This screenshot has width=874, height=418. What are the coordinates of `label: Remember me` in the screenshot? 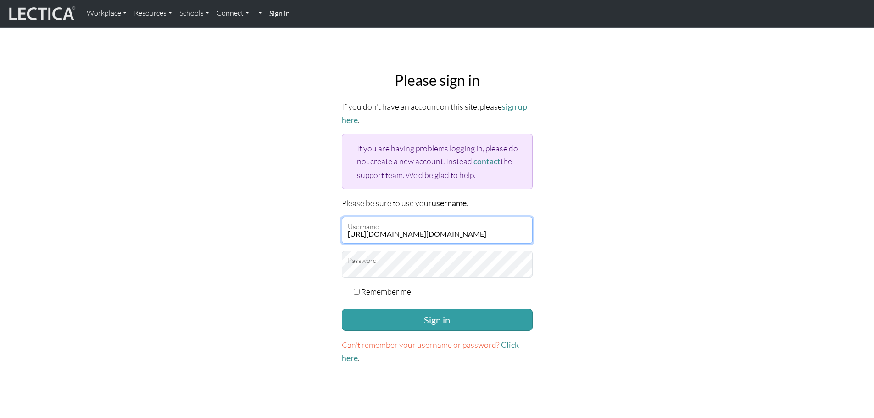 It's located at (386, 291).